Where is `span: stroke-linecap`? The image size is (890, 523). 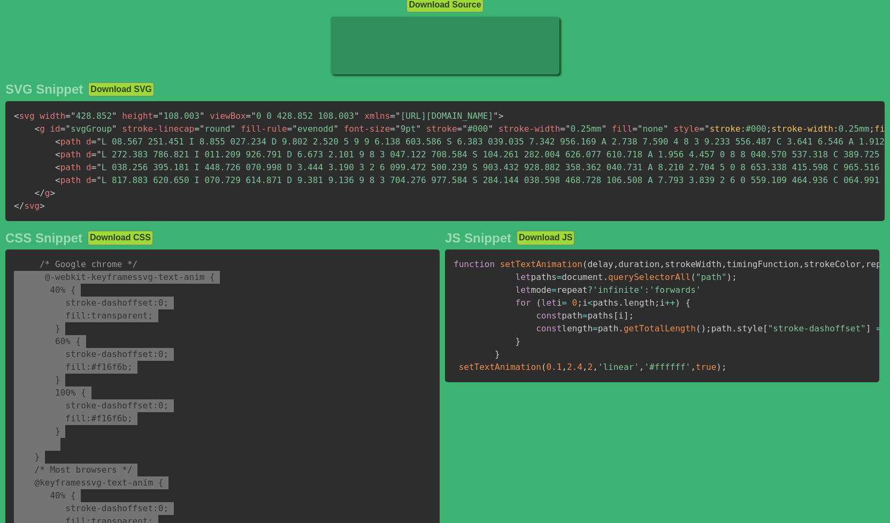 span: stroke-linecap is located at coordinates (158, 128).